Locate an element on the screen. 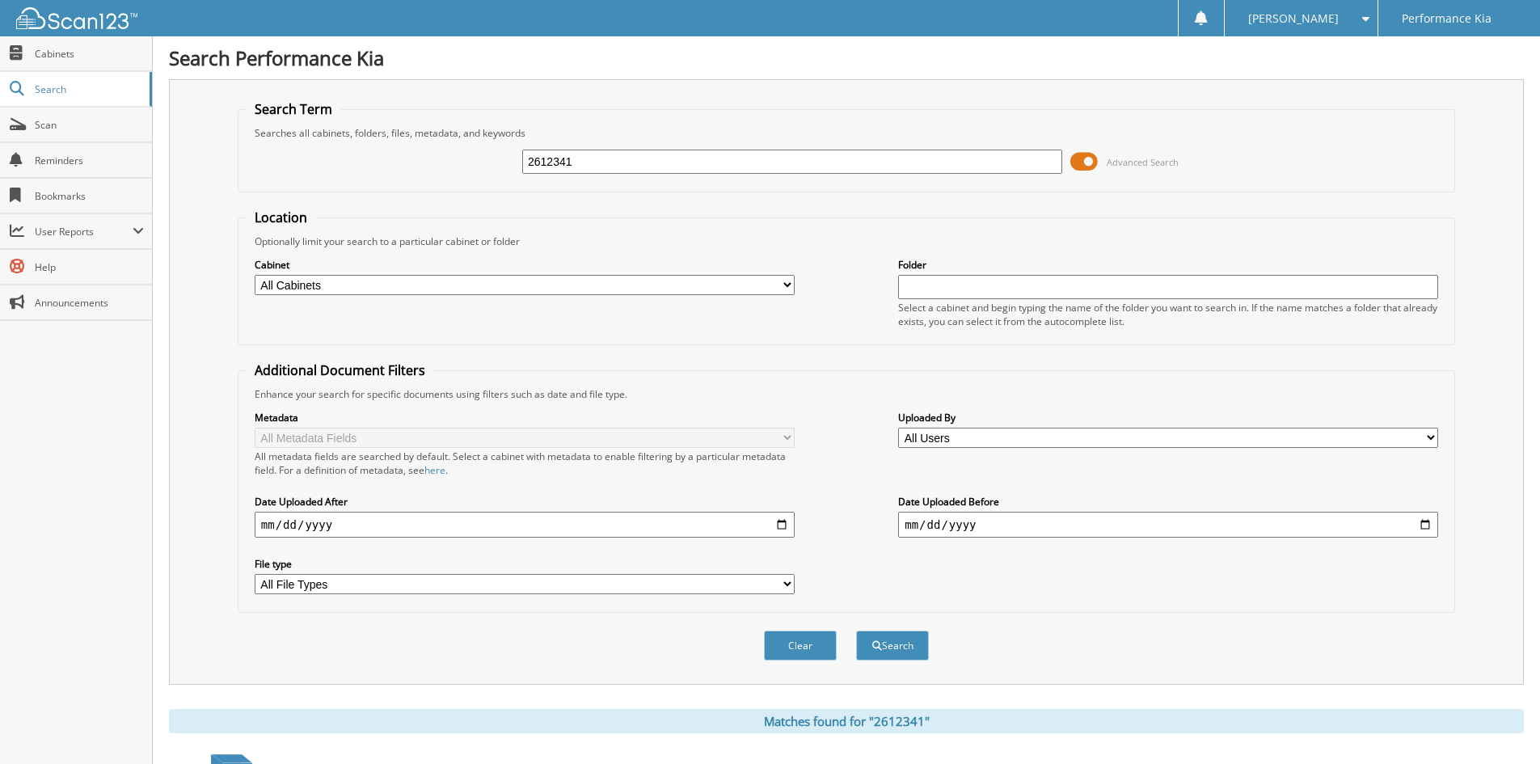 This screenshot has width=1540, height=764. img: scan123-logo-white.svg is located at coordinates (77, 18).